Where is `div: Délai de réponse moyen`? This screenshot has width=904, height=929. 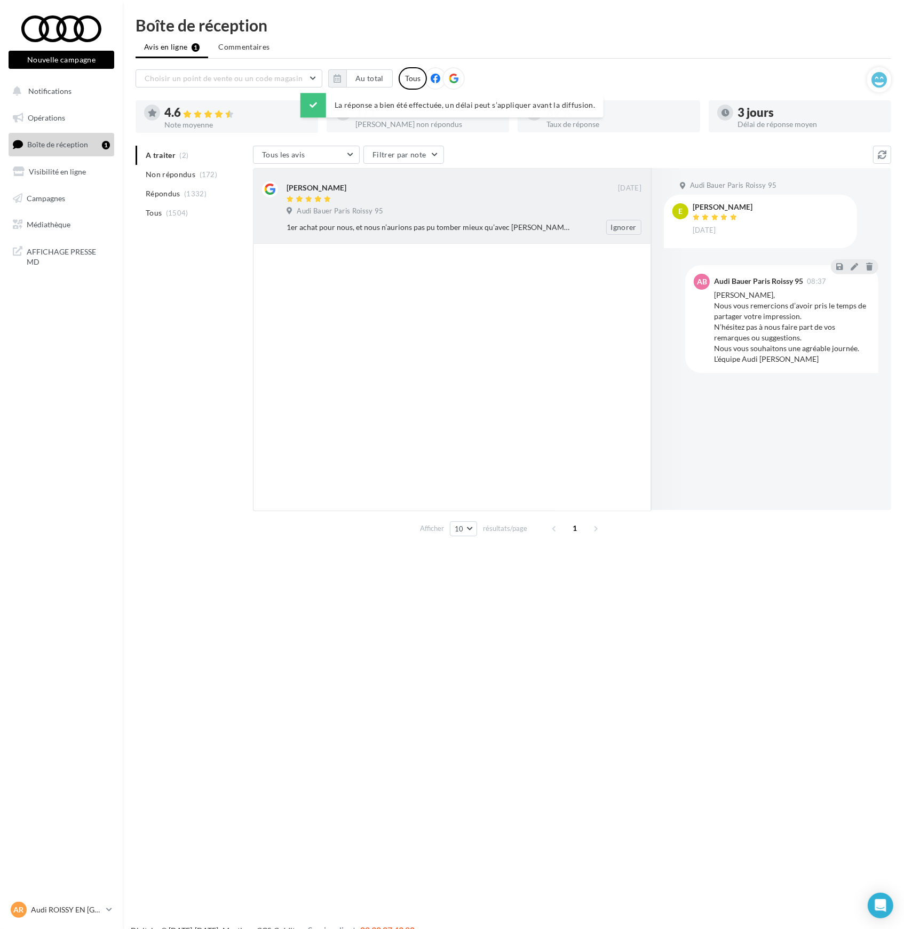
div: Délai de réponse moyen is located at coordinates (810, 124).